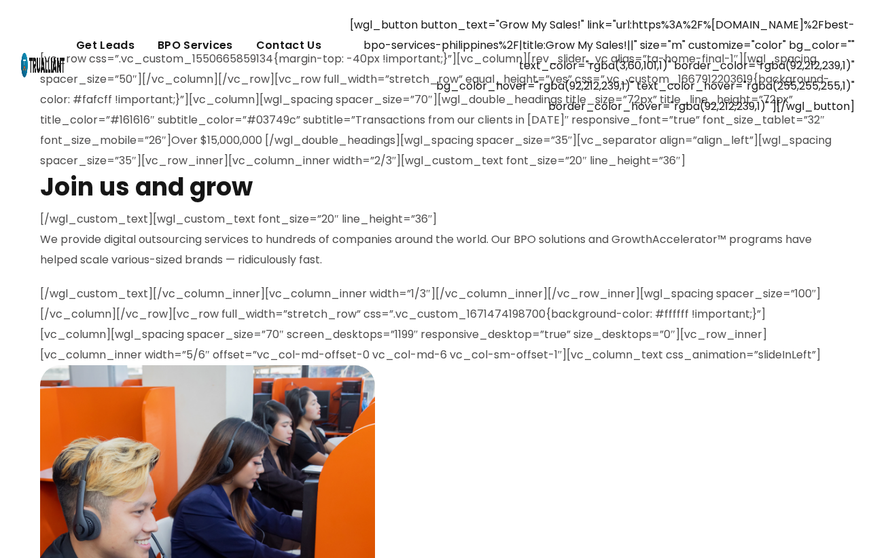 This screenshot has width=875, height=558. What do you see at coordinates (195, 46) in the screenshot?
I see `span: BPO Services` at bounding box center [195, 46].